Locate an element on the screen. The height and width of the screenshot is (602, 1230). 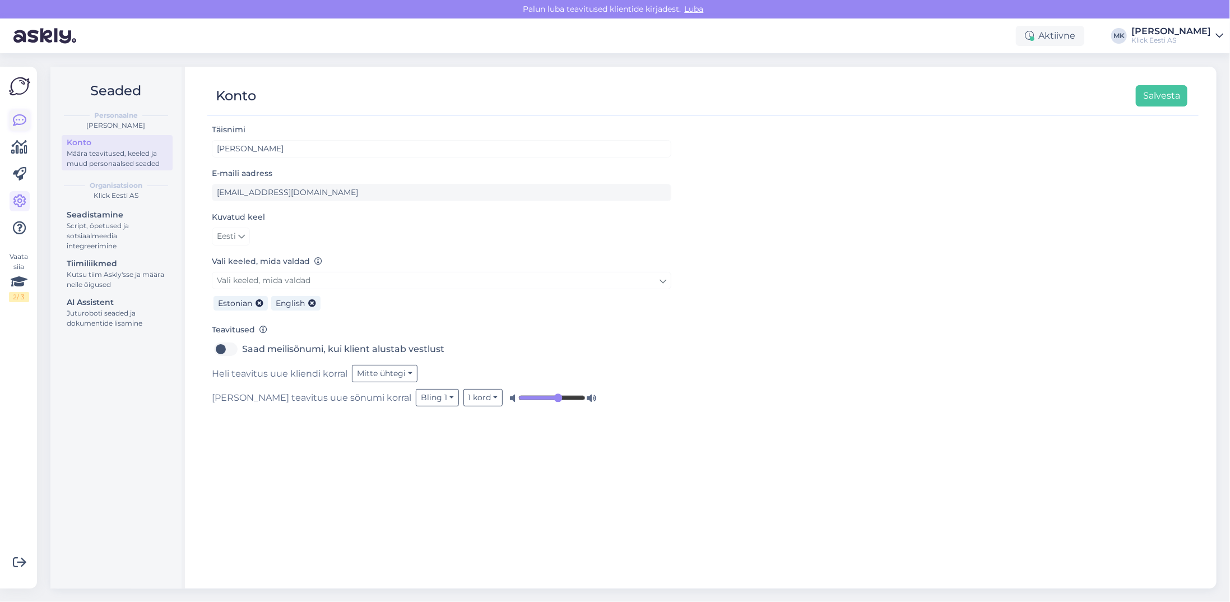
button: Salvesta is located at coordinates (1162, 96).